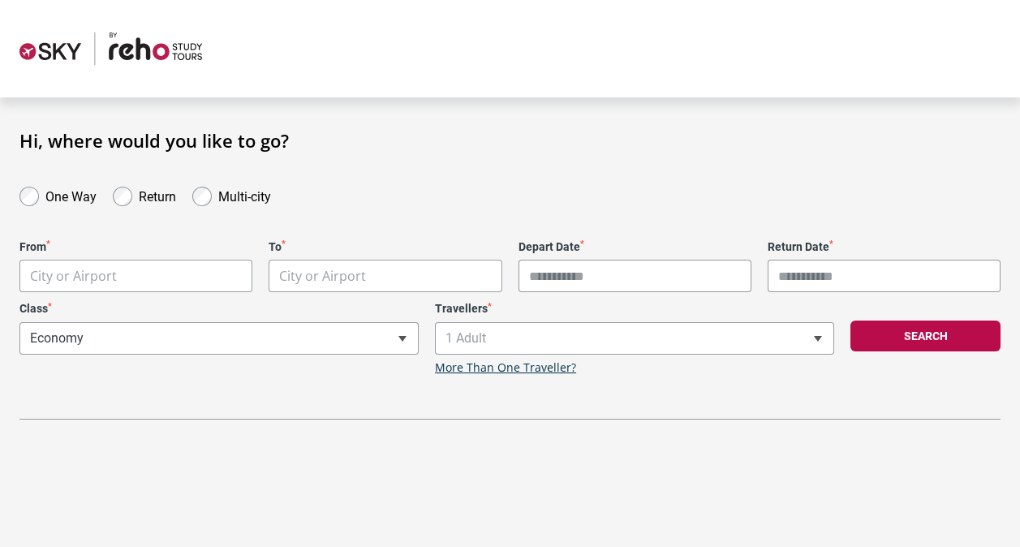 Image resolution: width=1020 pixels, height=547 pixels. What do you see at coordinates (385, 247) in the screenshot?
I see `label: To` at bounding box center [385, 247].